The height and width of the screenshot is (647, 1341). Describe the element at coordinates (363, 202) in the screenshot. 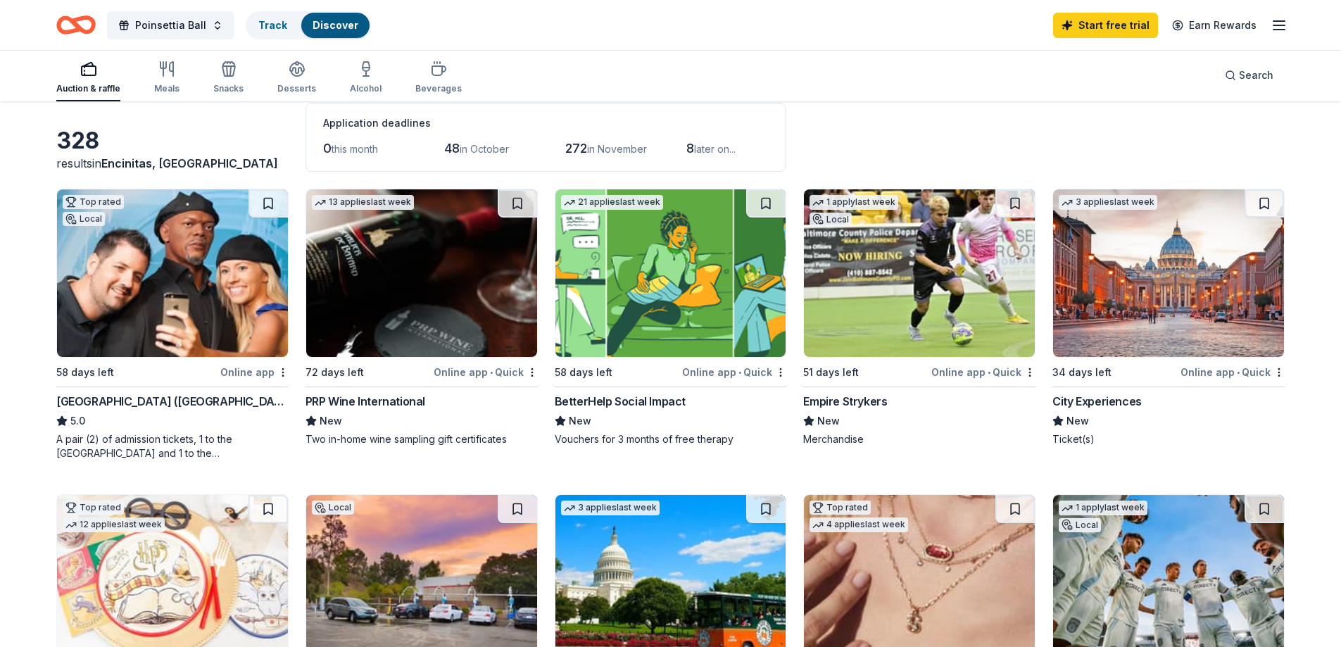

I see `div: 13 applies last week` at that location.